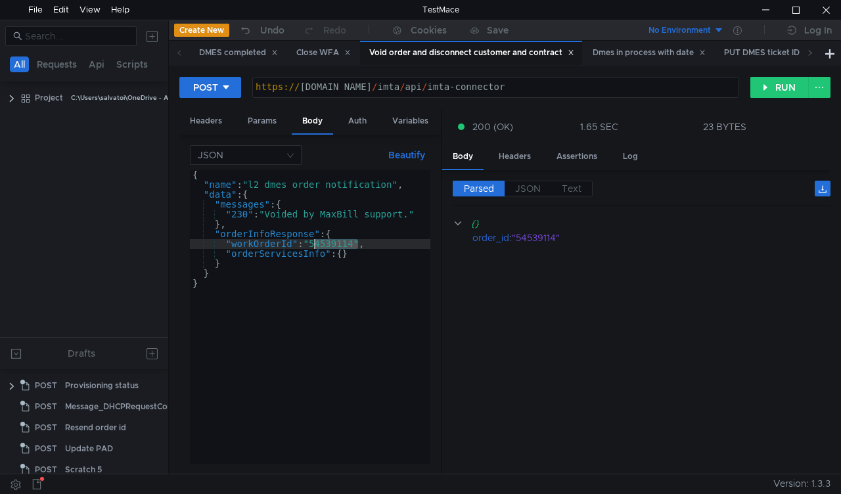 The image size is (841, 494). Describe the element at coordinates (204, 98) in the screenshot. I see `div: C:\Users\salvatoi\OneDrive - AMDOCS\Backup Folders\Documents\testmace\Project` at that location.